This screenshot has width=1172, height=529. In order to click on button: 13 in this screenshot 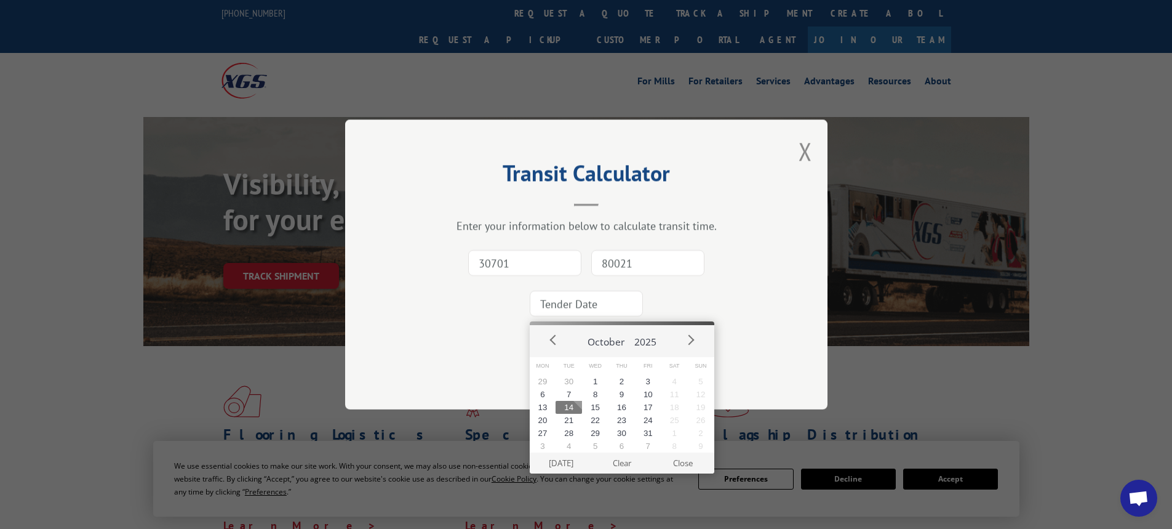, I will do `click(543, 407)`.